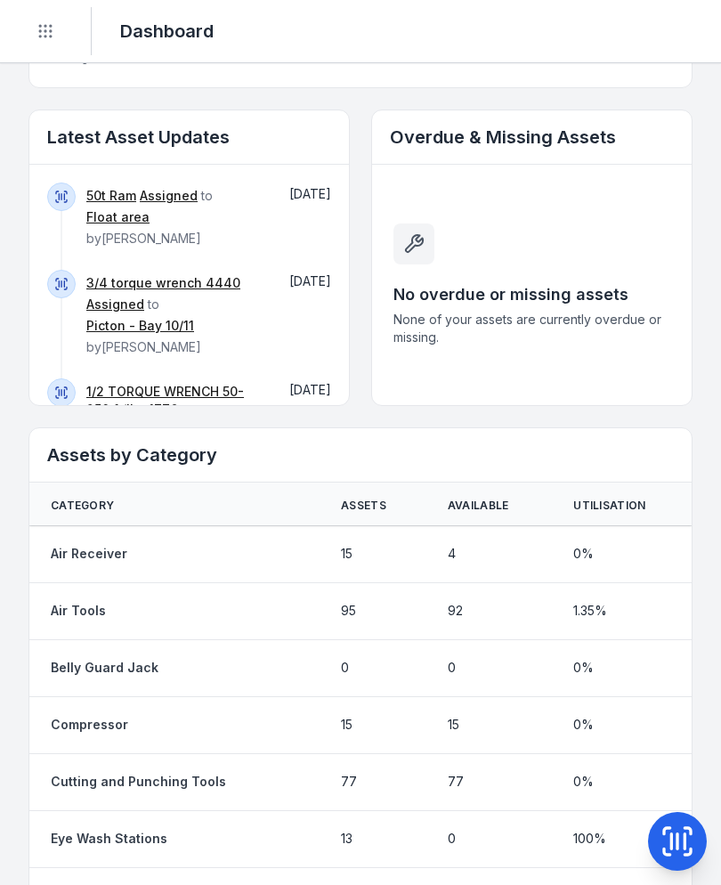 Image resolution: width=721 pixels, height=885 pixels. What do you see at coordinates (89, 724) in the screenshot?
I see `strong: Compressor` at bounding box center [89, 724].